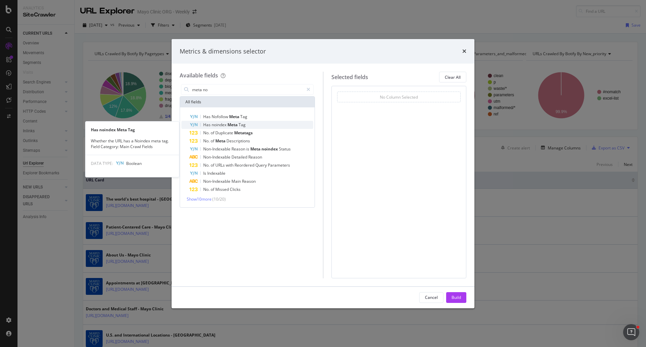 The width and height of the screenshot is (646, 347). What do you see at coordinates (243, 133) in the screenshot?
I see `span: Metatags` at bounding box center [243, 133].